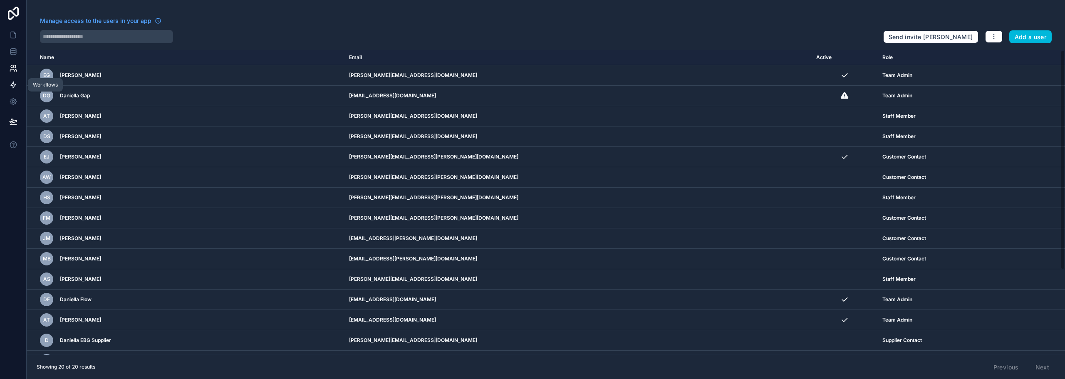 This screenshot has width=1065, height=379. I want to click on span: Daniella EBG Supplier, so click(85, 340).